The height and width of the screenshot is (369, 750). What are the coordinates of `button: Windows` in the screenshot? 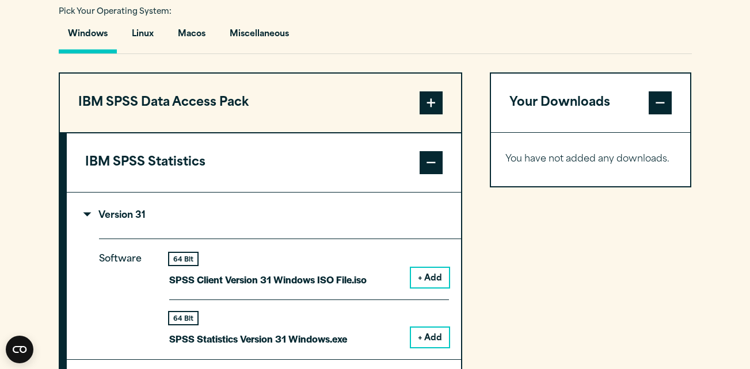 It's located at (87, 37).